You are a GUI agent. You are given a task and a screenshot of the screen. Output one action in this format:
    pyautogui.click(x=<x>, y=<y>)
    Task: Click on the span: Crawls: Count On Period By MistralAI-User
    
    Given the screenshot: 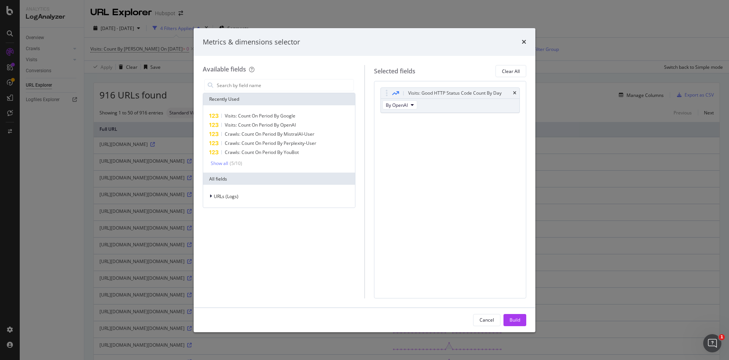 What is the action you would take?
    pyautogui.click(x=270, y=134)
    